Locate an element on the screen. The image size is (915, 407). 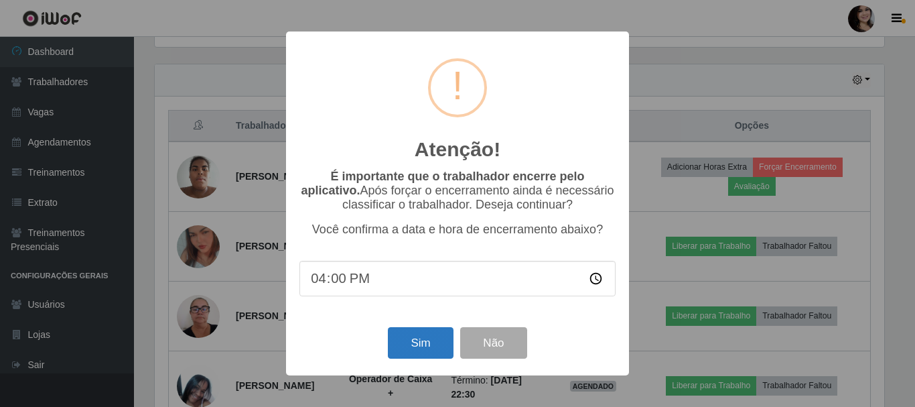
button: Sim is located at coordinates (420, 342).